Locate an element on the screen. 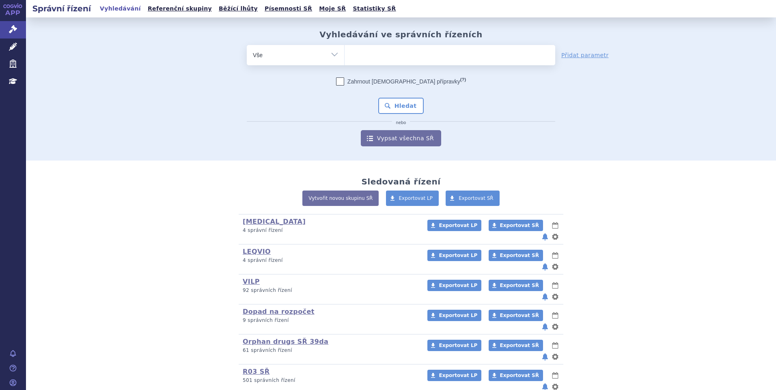 The width and height of the screenshot is (776, 390). button: Hledat is located at coordinates (401, 106).